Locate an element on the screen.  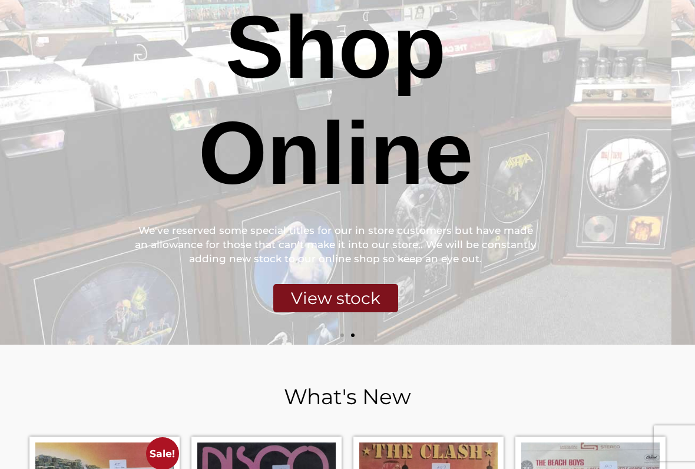
div: View stock is located at coordinates (336, 298).